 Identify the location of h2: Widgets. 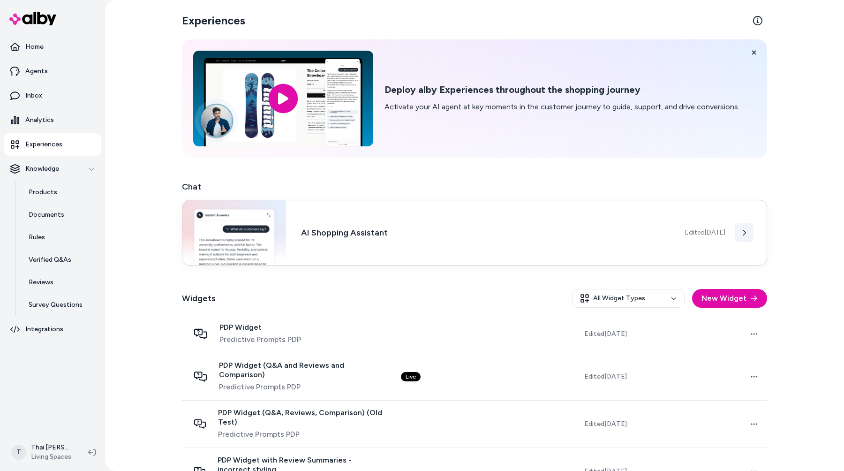
(199, 298).